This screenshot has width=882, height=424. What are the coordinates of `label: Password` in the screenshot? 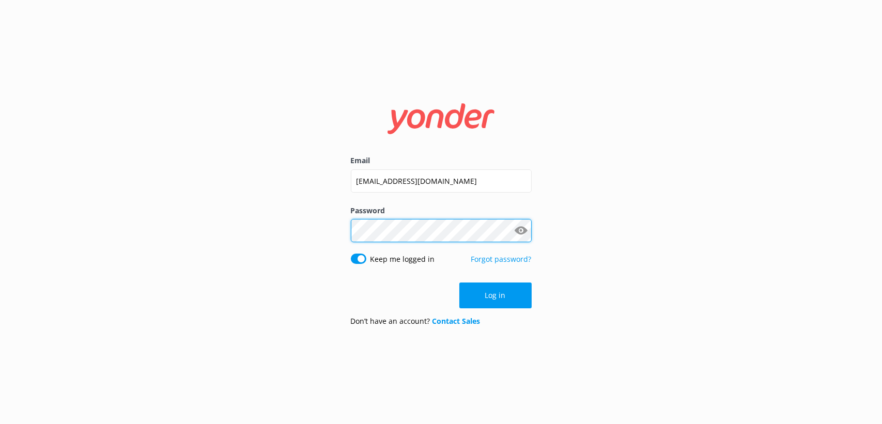 It's located at (441, 211).